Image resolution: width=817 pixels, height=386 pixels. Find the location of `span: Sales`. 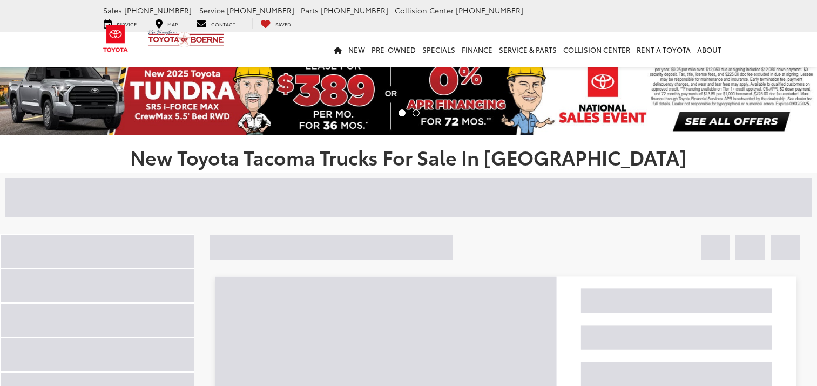

span: Sales is located at coordinates (112, 10).